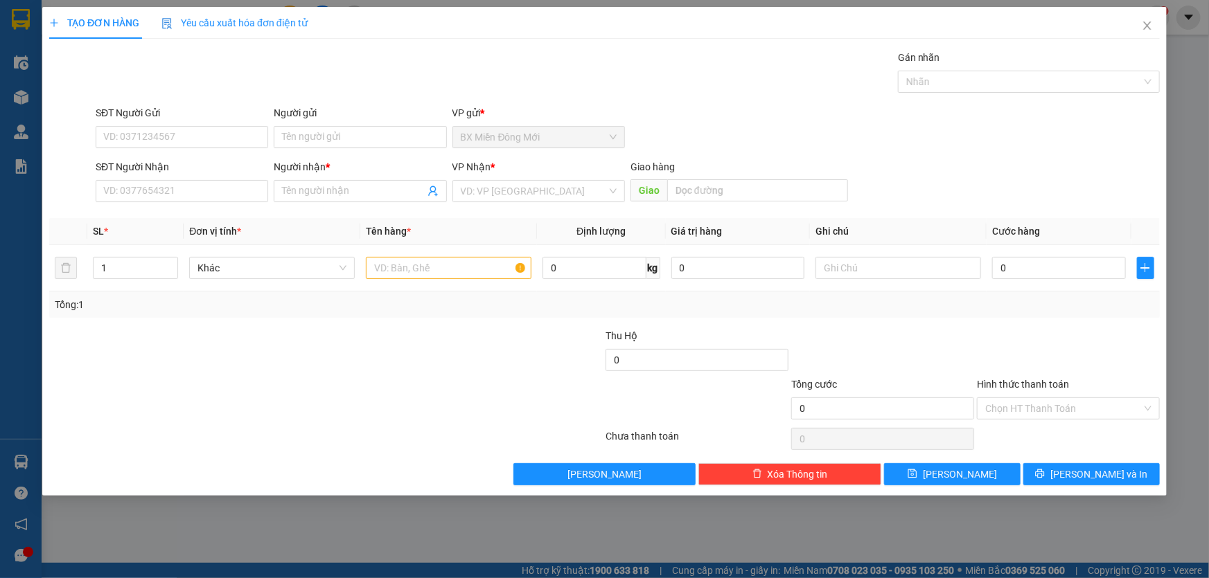 This screenshot has width=1209, height=578. What do you see at coordinates (1147, 26) in the screenshot?
I see `span: close` at bounding box center [1147, 26].